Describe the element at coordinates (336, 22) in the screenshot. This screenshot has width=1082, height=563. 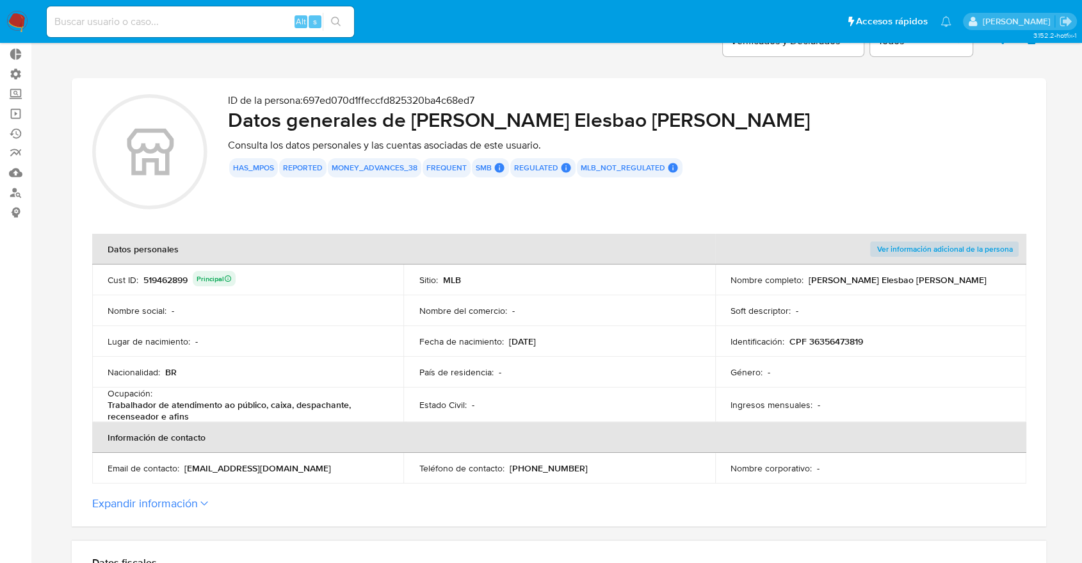
I see `button: search-icon` at that location.